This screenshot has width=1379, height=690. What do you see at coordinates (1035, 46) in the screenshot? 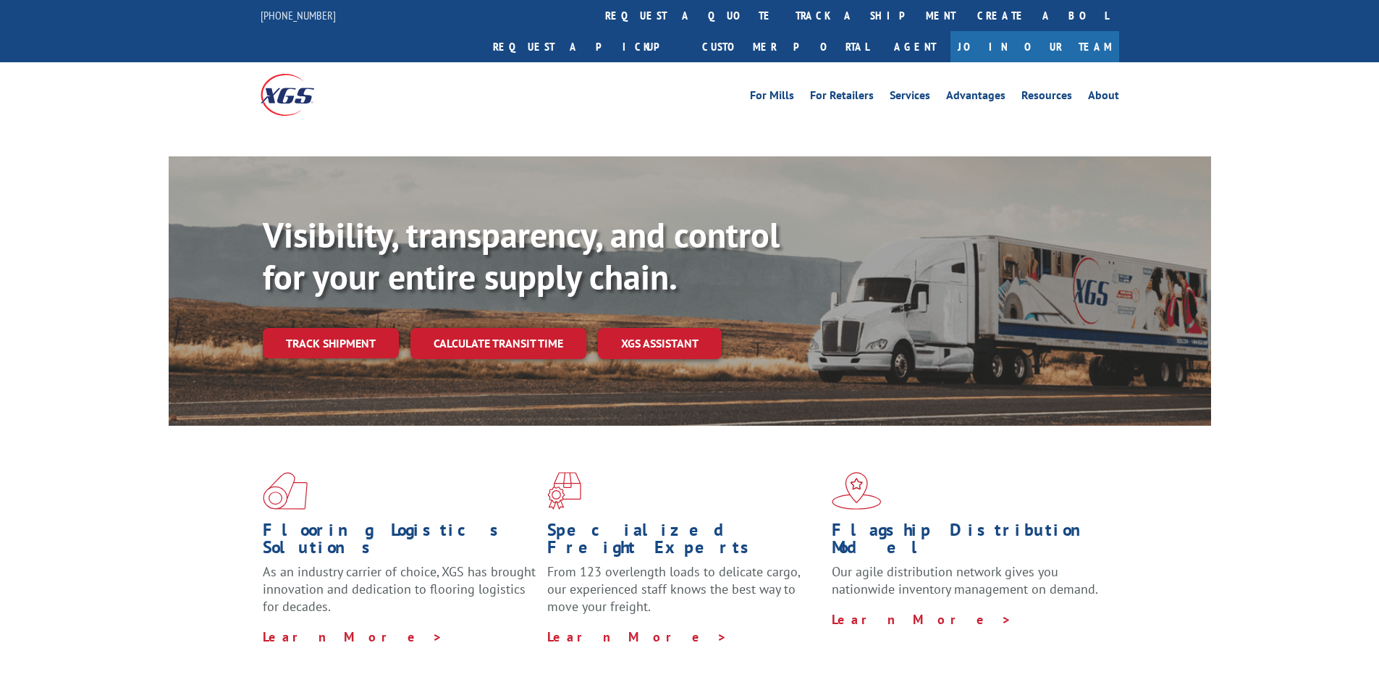
I see `a: Join Our Team` at bounding box center [1035, 46].